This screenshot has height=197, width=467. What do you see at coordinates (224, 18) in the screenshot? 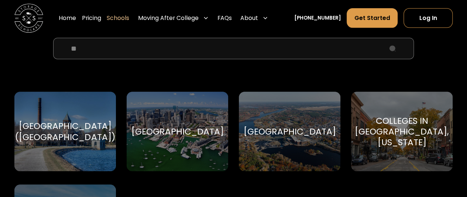
I see `a: FAQs` at bounding box center [224, 18].